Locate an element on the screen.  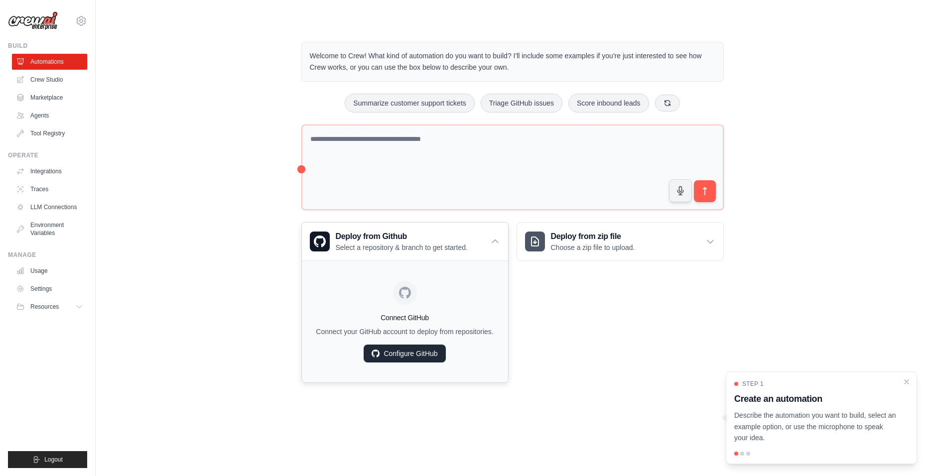
a: Automations is located at coordinates (49, 62).